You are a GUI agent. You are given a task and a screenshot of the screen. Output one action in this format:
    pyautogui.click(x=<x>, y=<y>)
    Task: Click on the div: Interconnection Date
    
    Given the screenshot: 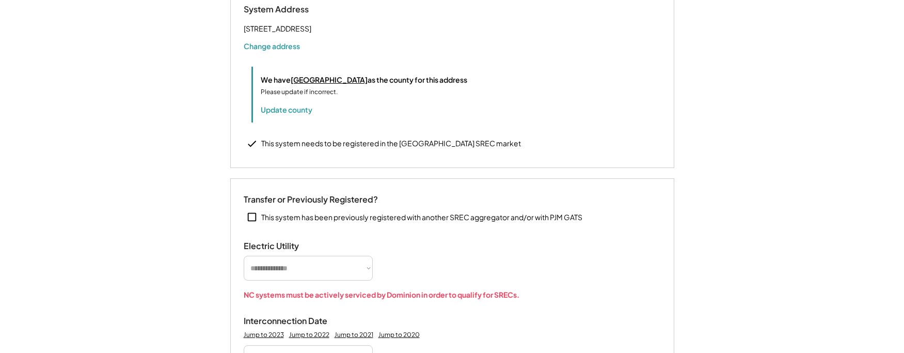 What is the action you would take?
    pyautogui.click(x=295, y=321)
    